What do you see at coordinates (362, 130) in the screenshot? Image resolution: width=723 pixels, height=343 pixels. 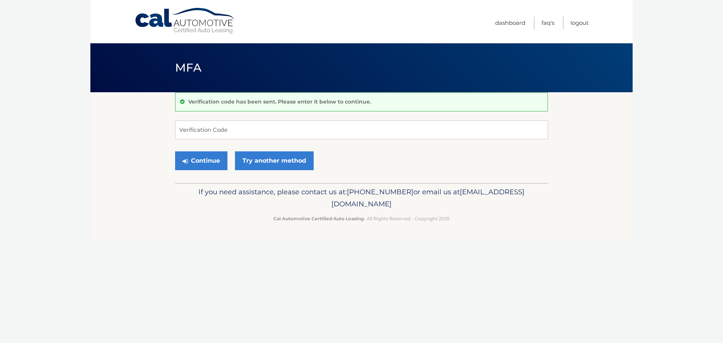 I see `input: Verification Code` at bounding box center [362, 130].